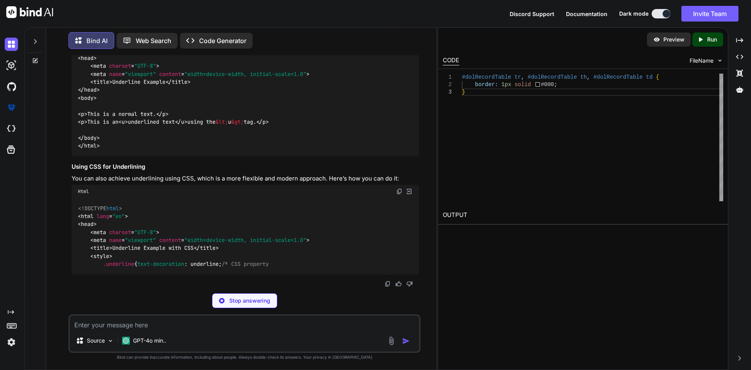 This screenshot has height=370, width=751. Describe the element at coordinates (532, 14) in the screenshot. I see `button: Discord Support` at that location.